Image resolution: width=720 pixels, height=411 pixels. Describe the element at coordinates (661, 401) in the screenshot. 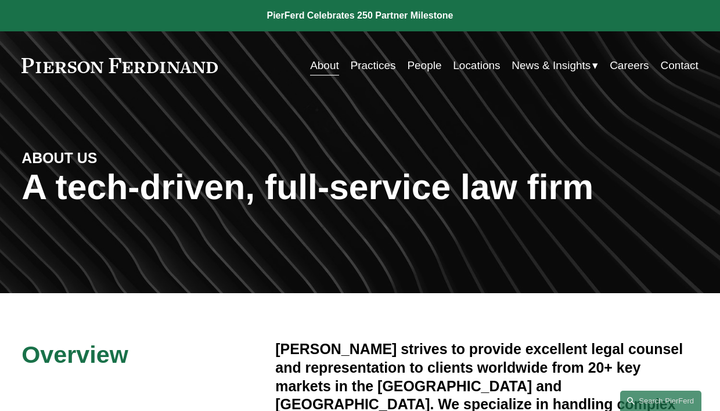

I see `a: Search this site` at that location.